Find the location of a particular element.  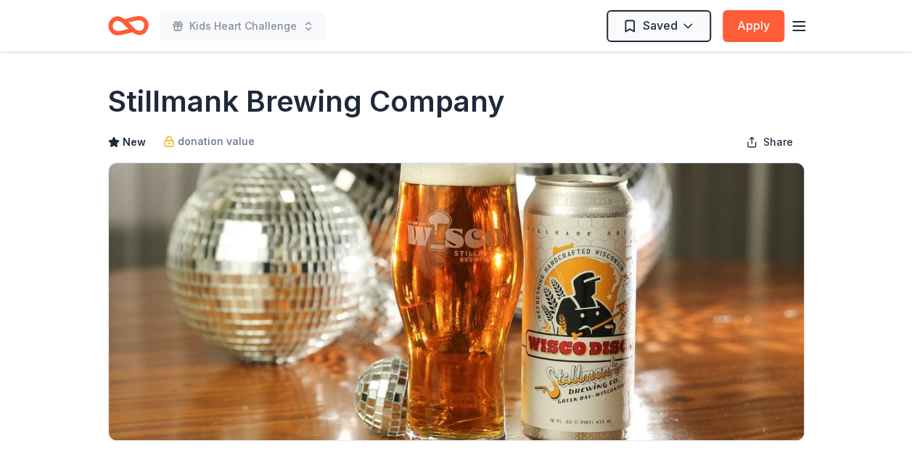

span: New is located at coordinates (134, 142).